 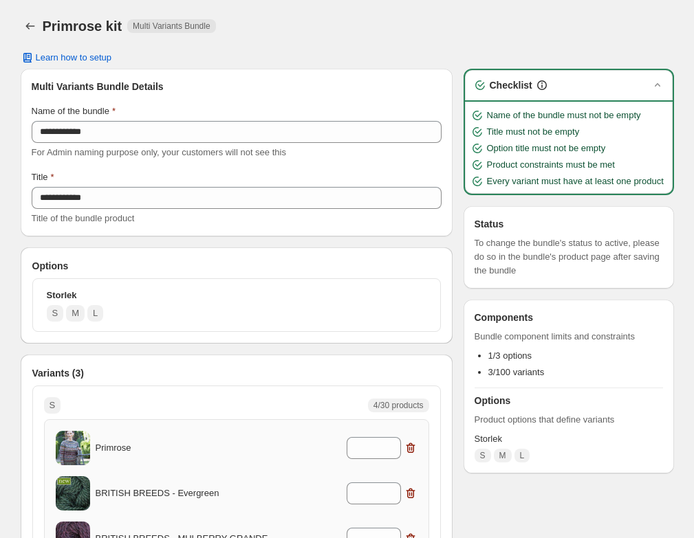 What do you see at coordinates (569, 401) in the screenshot?
I see `h3: Options` at bounding box center [569, 401].